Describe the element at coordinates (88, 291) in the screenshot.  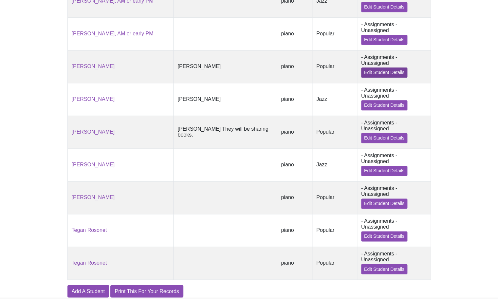
I see `a: Add A Student` at that location.